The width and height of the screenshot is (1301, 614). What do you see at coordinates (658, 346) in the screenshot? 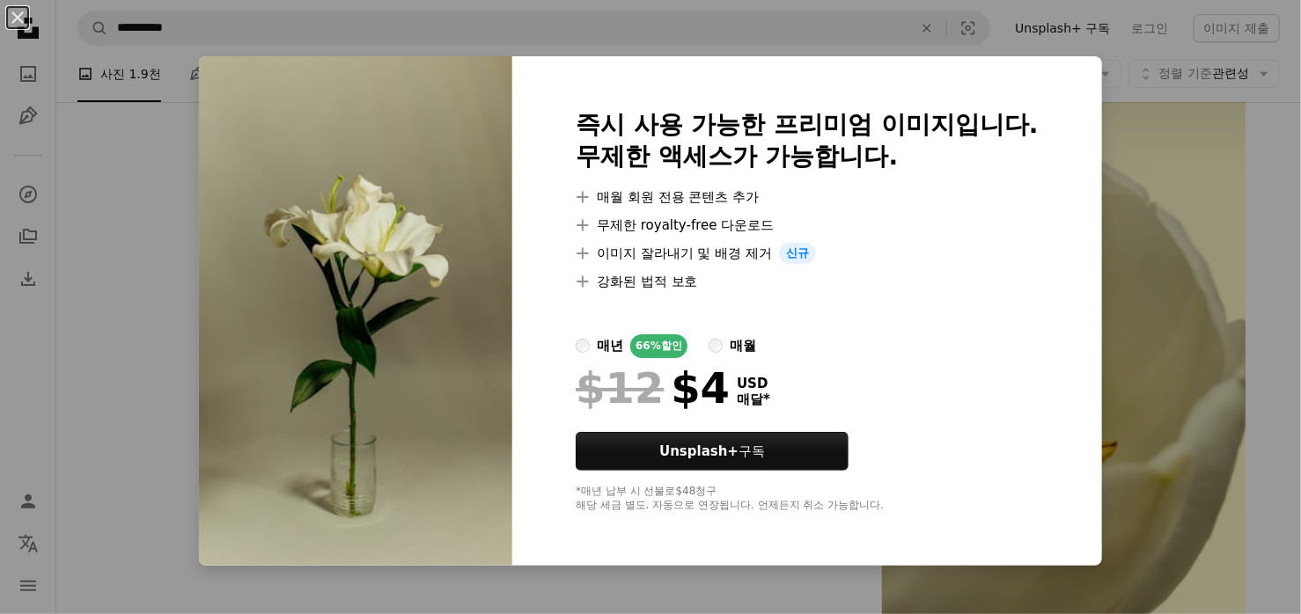
I see `div: 66% 할인` at bounding box center [658, 346].